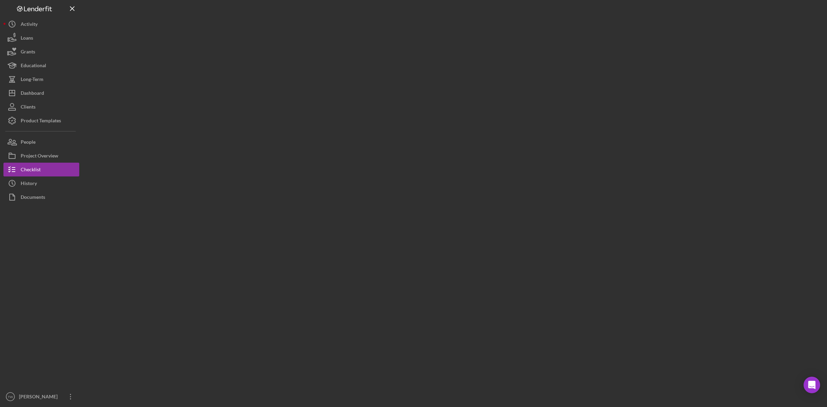 This screenshot has height=407, width=827. What do you see at coordinates (11, 397) in the screenshot?
I see `text: TW` at bounding box center [11, 397].